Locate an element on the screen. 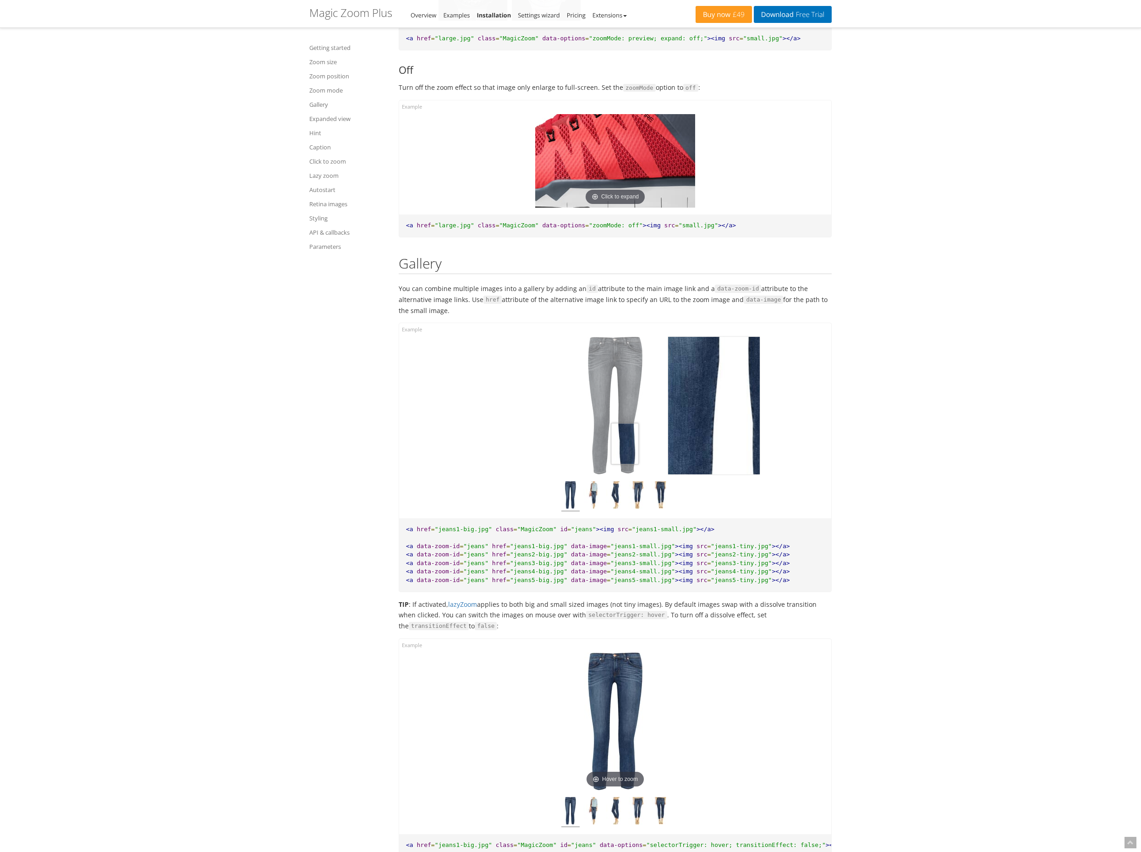 The image size is (1141, 852). a: Lazy zoom is located at coordinates (348, 175).